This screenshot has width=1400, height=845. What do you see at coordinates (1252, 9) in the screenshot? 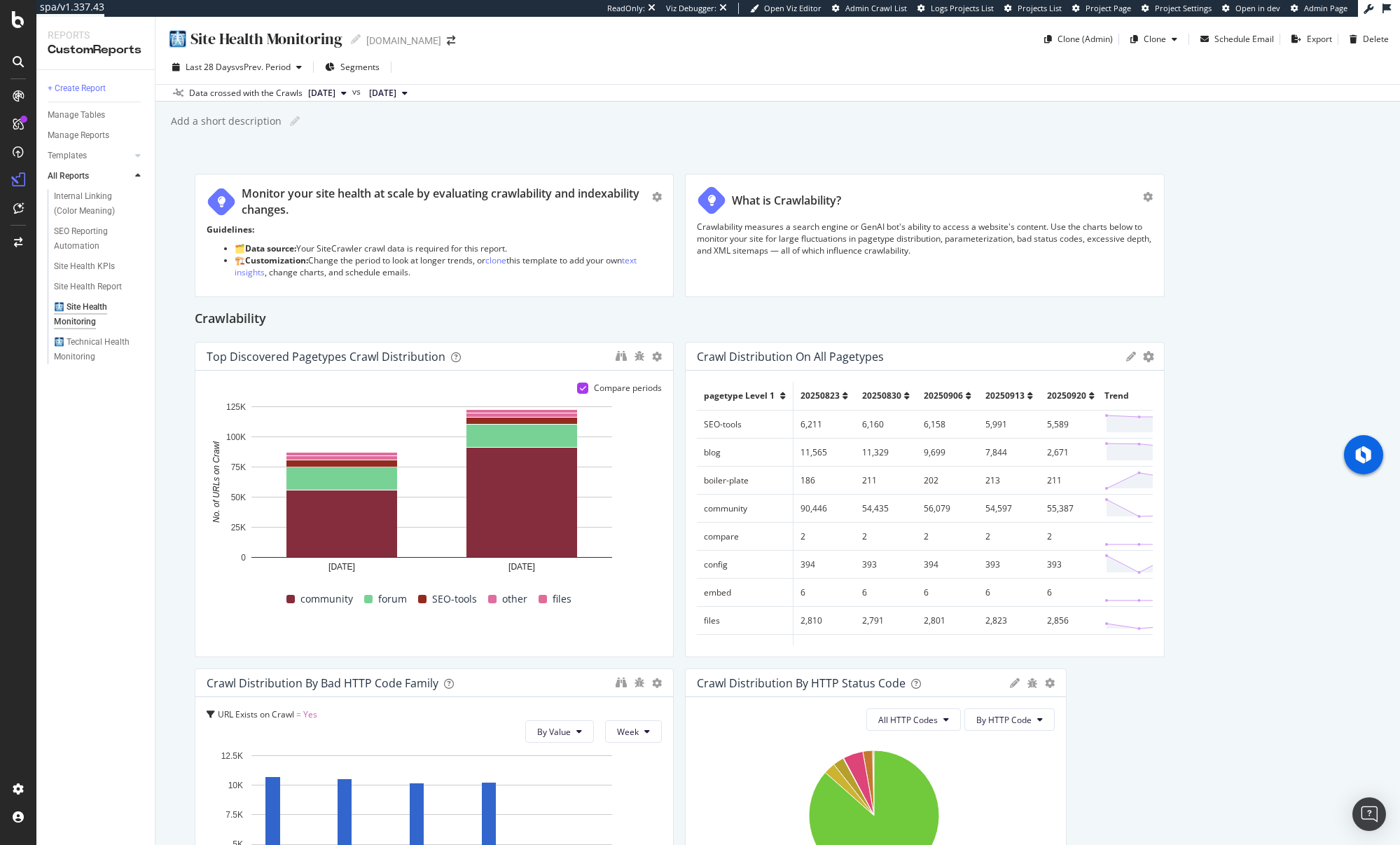
I see `a: Open in dev` at bounding box center [1252, 9].